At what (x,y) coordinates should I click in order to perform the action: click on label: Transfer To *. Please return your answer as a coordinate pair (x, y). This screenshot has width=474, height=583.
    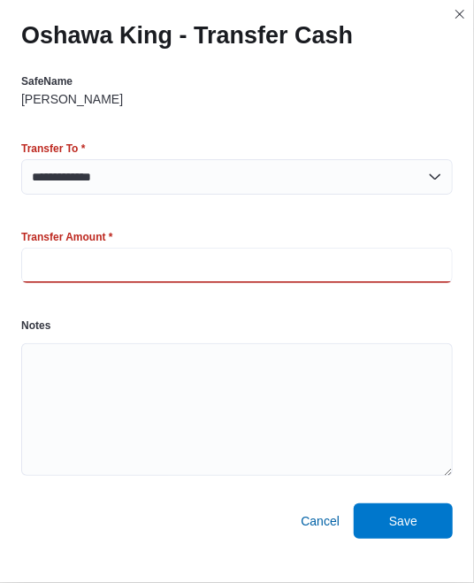
    Looking at the image, I should click on (53, 149).